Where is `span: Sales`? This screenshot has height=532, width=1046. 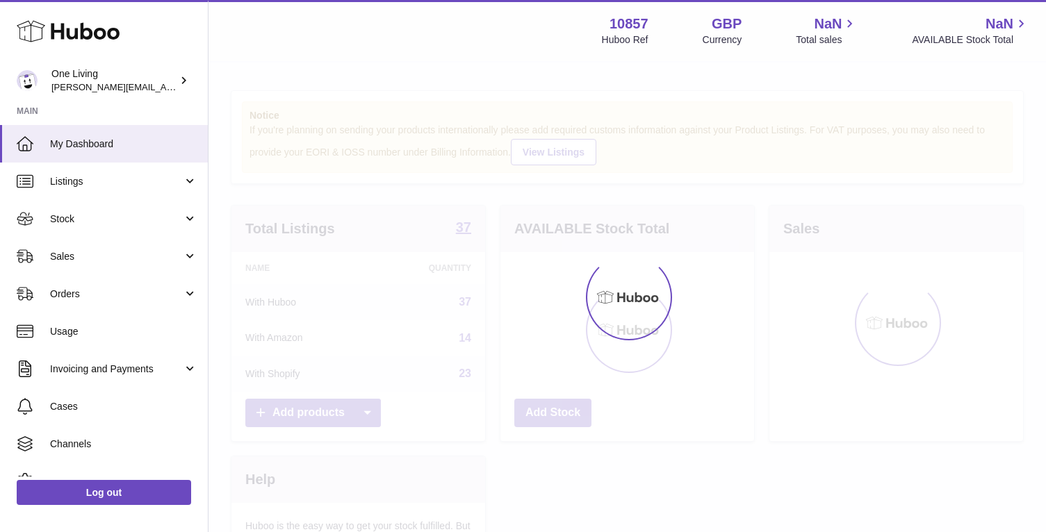 span: Sales is located at coordinates (116, 256).